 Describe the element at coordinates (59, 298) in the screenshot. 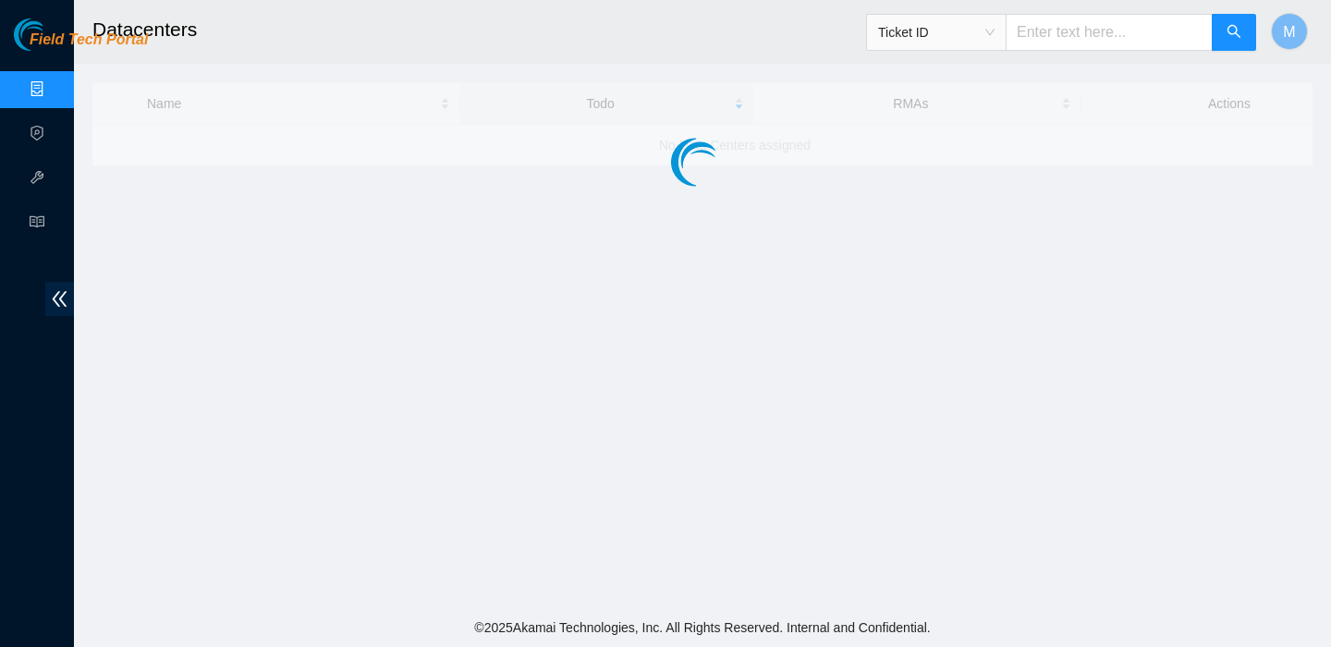

I see `span: double-left` at that location.